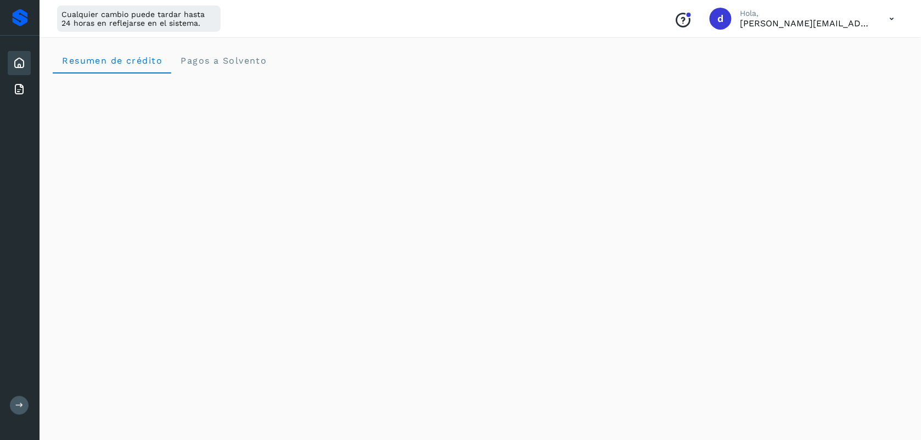 This screenshot has width=921, height=440. I want to click on div: Inicio, so click(19, 63).